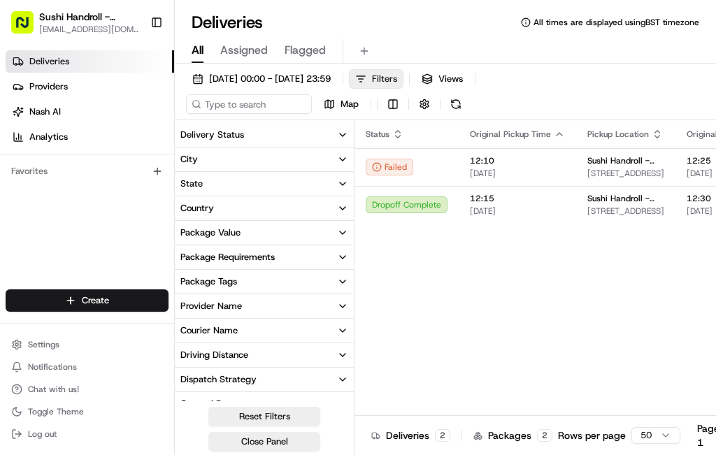  Describe the element at coordinates (87, 345) in the screenshot. I see `button: Settings` at that location.